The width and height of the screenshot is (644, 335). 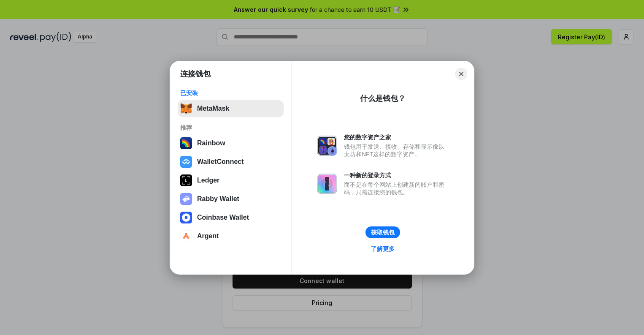 I want to click on a: 了解更多, so click(x=383, y=249).